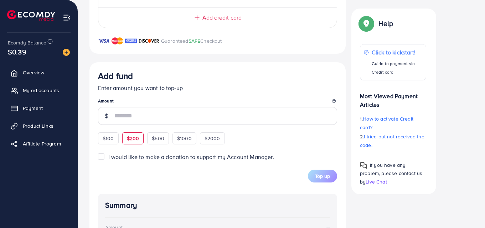 This screenshot has width=485, height=228. What do you see at coordinates (386, 24) in the screenshot?
I see `p: Help` at bounding box center [386, 24].